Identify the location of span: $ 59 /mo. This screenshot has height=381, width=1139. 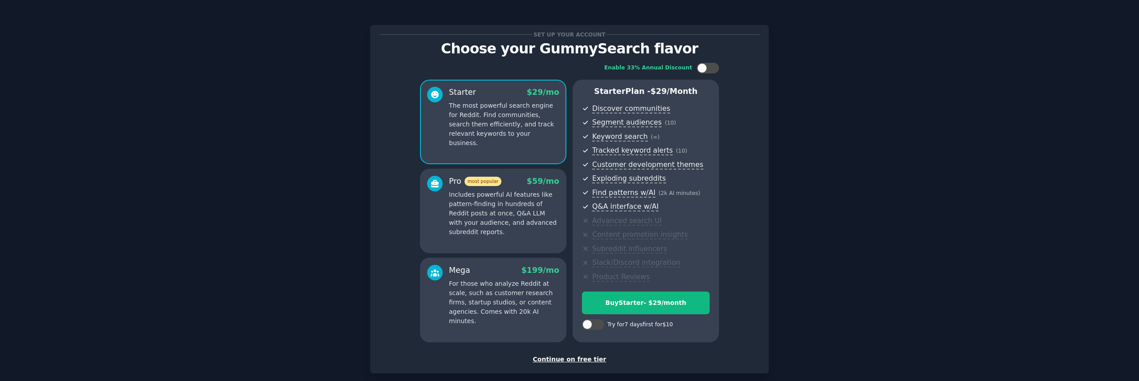
(543, 181).